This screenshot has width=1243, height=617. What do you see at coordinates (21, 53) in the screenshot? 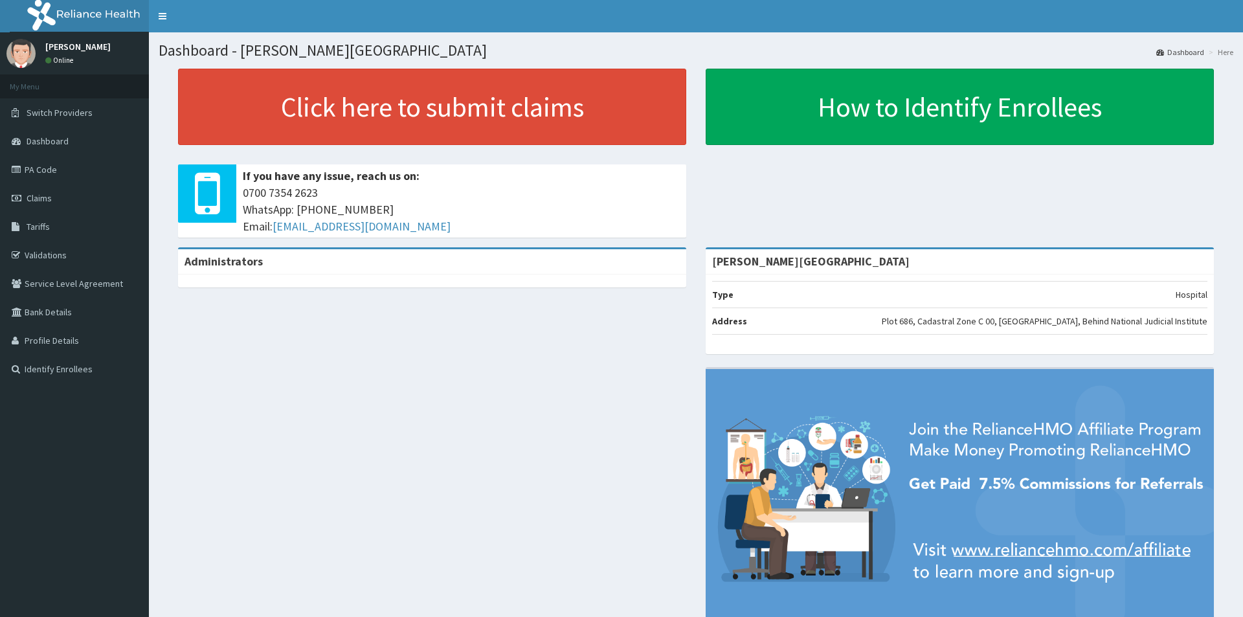
I see `img: User Image` at bounding box center [21, 53].